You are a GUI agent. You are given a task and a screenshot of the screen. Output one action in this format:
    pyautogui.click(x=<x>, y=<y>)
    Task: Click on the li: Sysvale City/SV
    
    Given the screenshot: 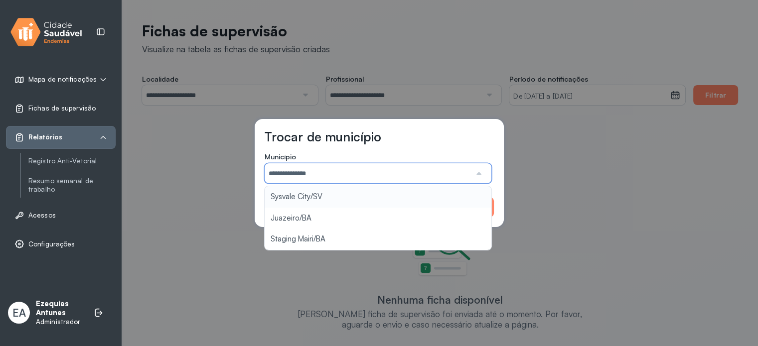 What is the action you would take?
    pyautogui.click(x=378, y=197)
    